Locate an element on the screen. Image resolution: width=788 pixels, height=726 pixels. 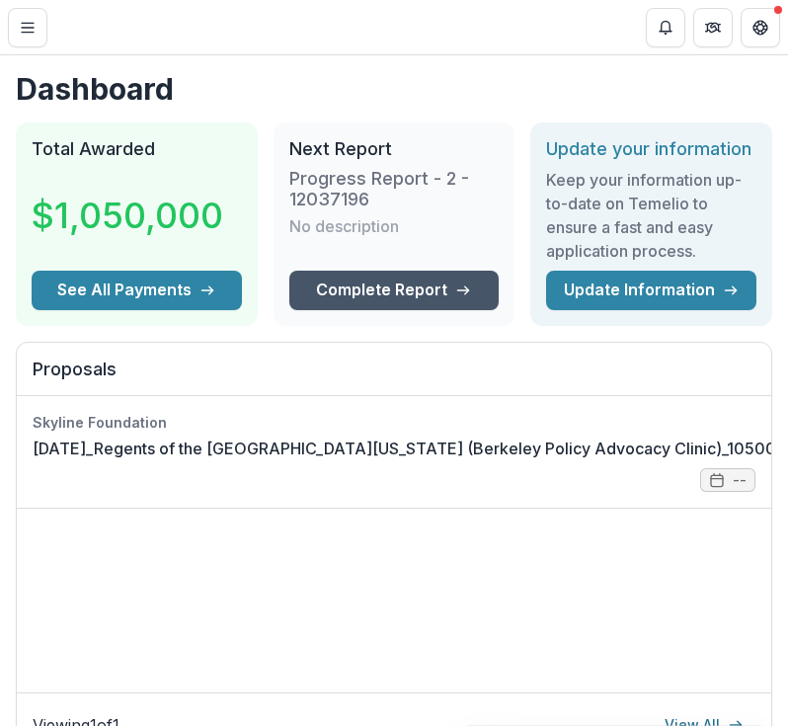
h3: Progress Report - 2 - 12037196 is located at coordinates (394, 189).